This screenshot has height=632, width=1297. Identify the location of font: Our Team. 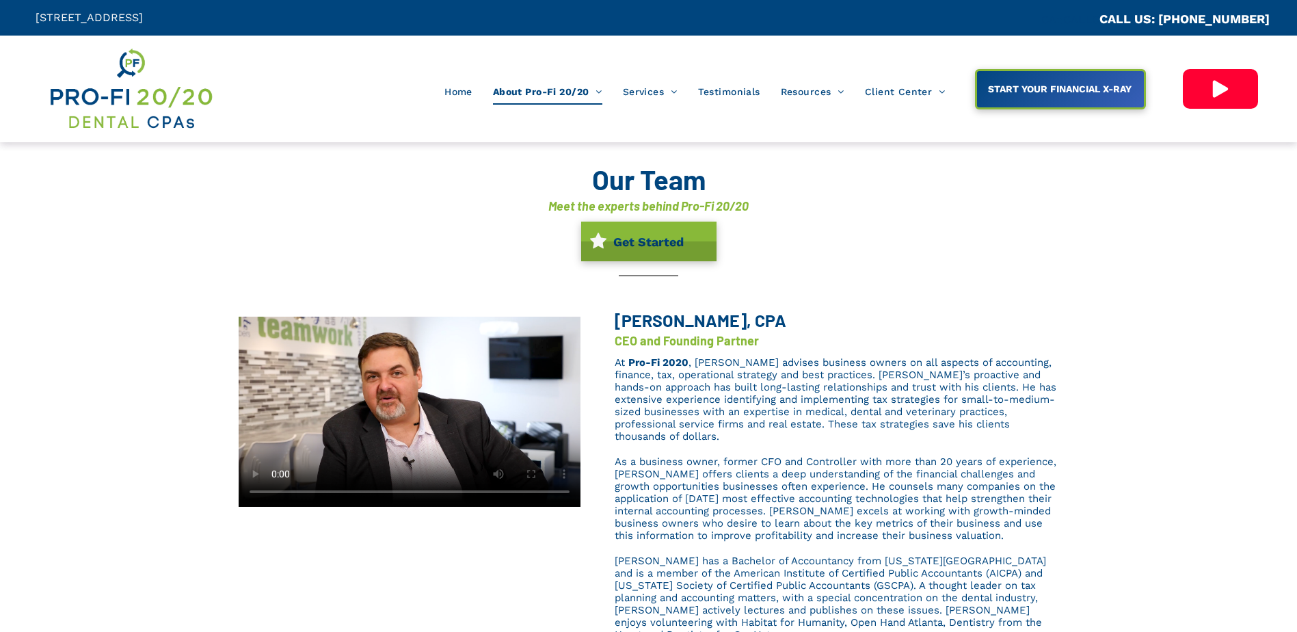
(649, 179).